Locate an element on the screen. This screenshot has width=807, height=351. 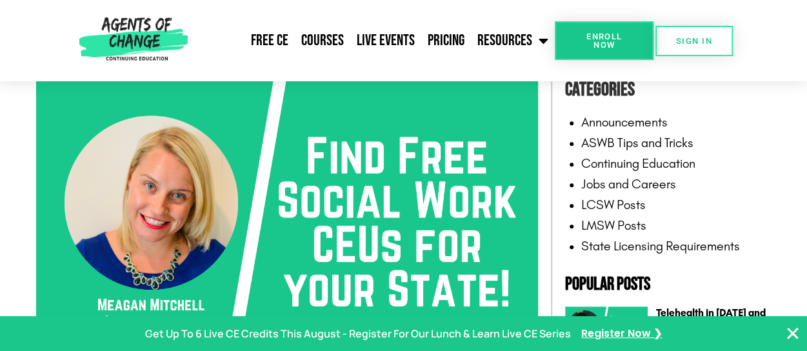
a: SIGN IN is located at coordinates (694, 41).